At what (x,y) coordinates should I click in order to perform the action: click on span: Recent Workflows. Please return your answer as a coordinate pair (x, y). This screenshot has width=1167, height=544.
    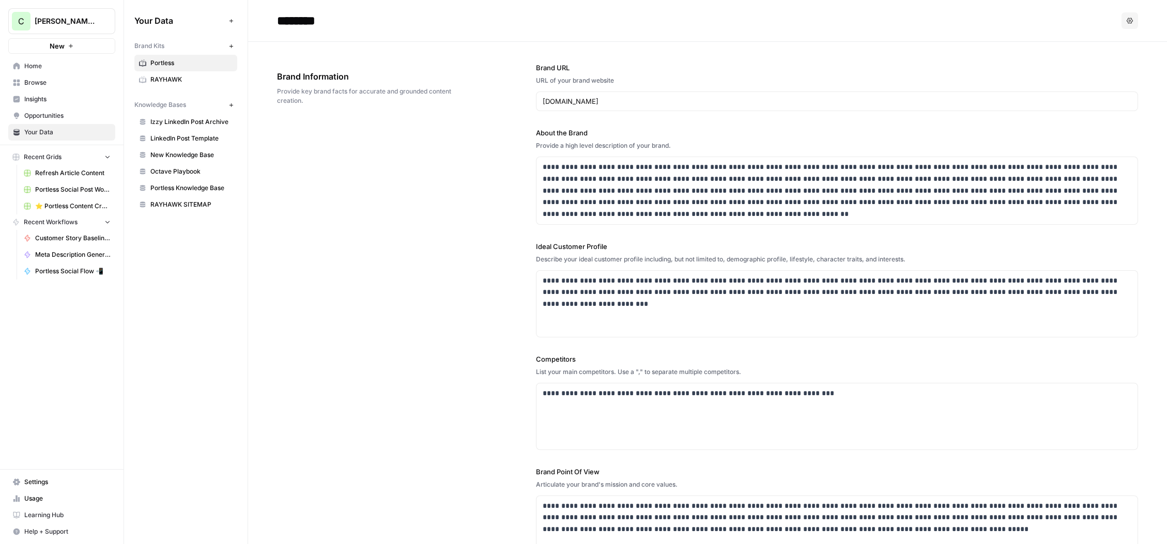
    Looking at the image, I should click on (51, 222).